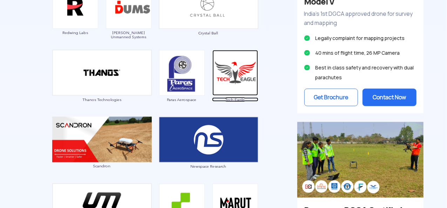 The width and height of the screenshot is (447, 208). Describe the element at coordinates (102, 166) in the screenshot. I see `span: Scandron` at that location.